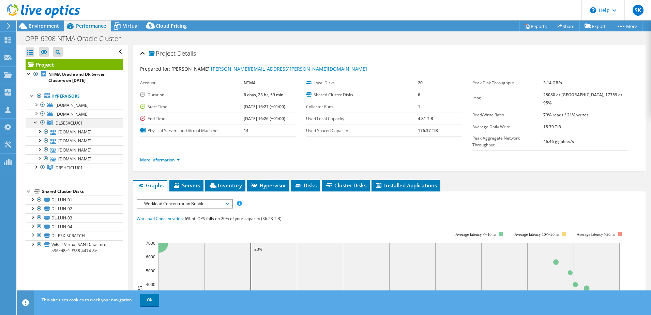 This screenshot has height=315, width=651. I want to click on a: More Information, so click(160, 160).